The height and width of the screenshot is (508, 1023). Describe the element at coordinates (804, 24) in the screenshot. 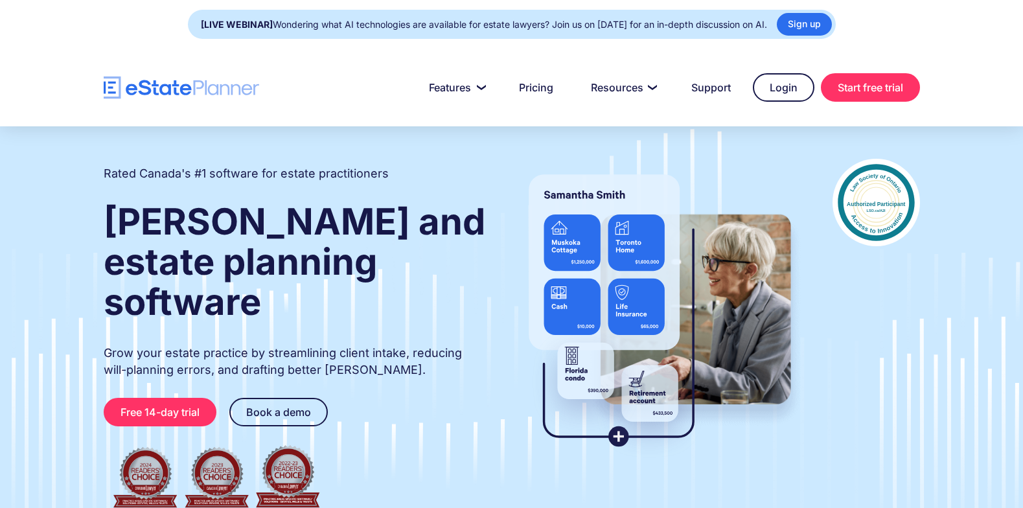

I see `a: Sign up` at that location.